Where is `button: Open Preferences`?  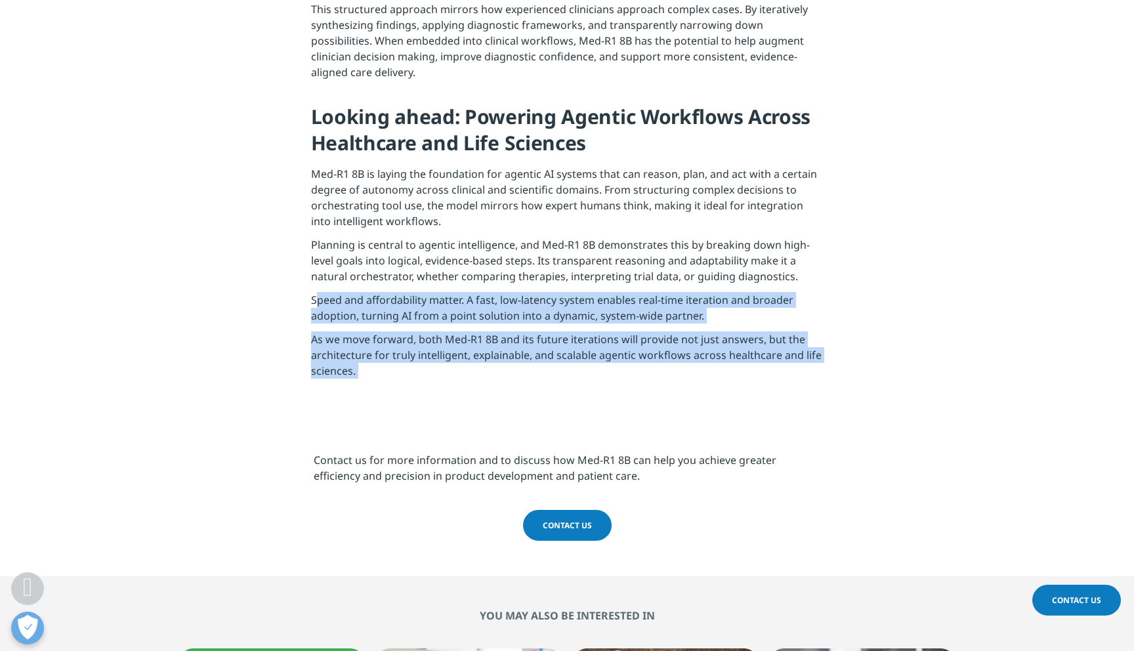
button: Open Preferences is located at coordinates (28, 628).